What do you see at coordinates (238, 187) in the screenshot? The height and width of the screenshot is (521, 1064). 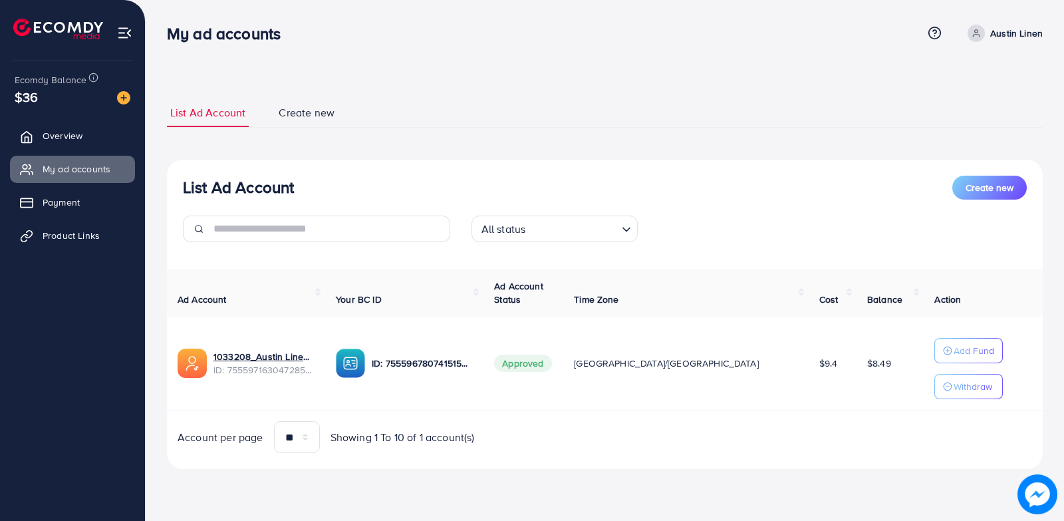 I see `h3: List Ad Account` at bounding box center [238, 187].